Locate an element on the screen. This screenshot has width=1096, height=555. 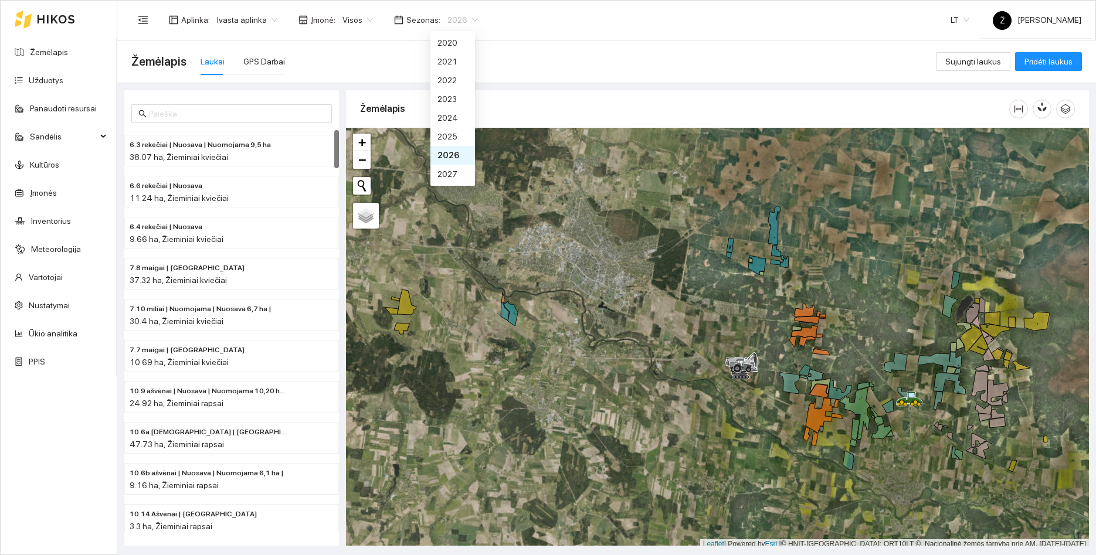
div: GPS Darbai is located at coordinates (264, 62).